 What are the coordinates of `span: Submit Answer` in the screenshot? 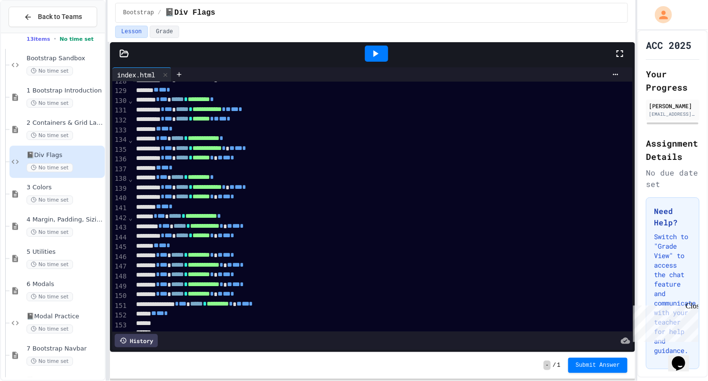 It's located at (598, 365).